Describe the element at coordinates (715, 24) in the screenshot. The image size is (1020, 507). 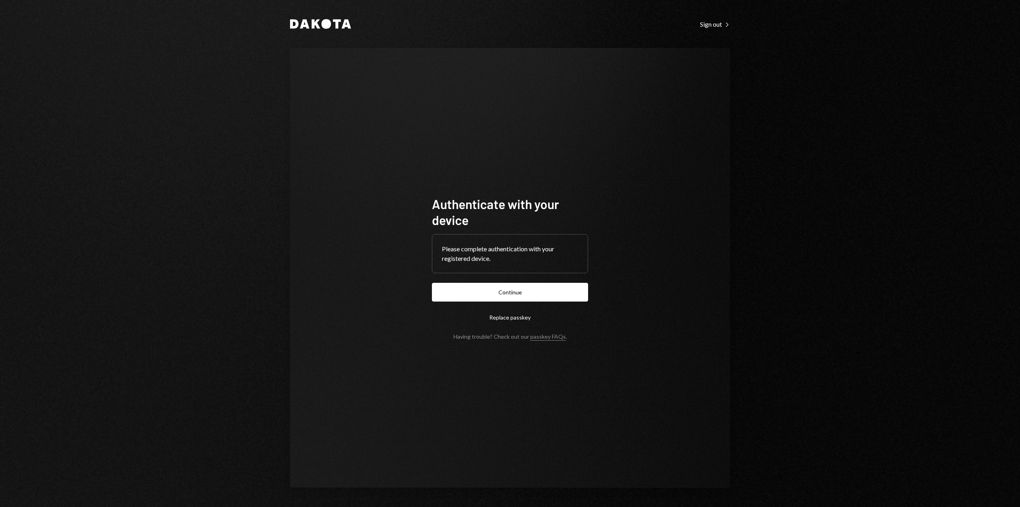
I see `a: Sign out` at that location.